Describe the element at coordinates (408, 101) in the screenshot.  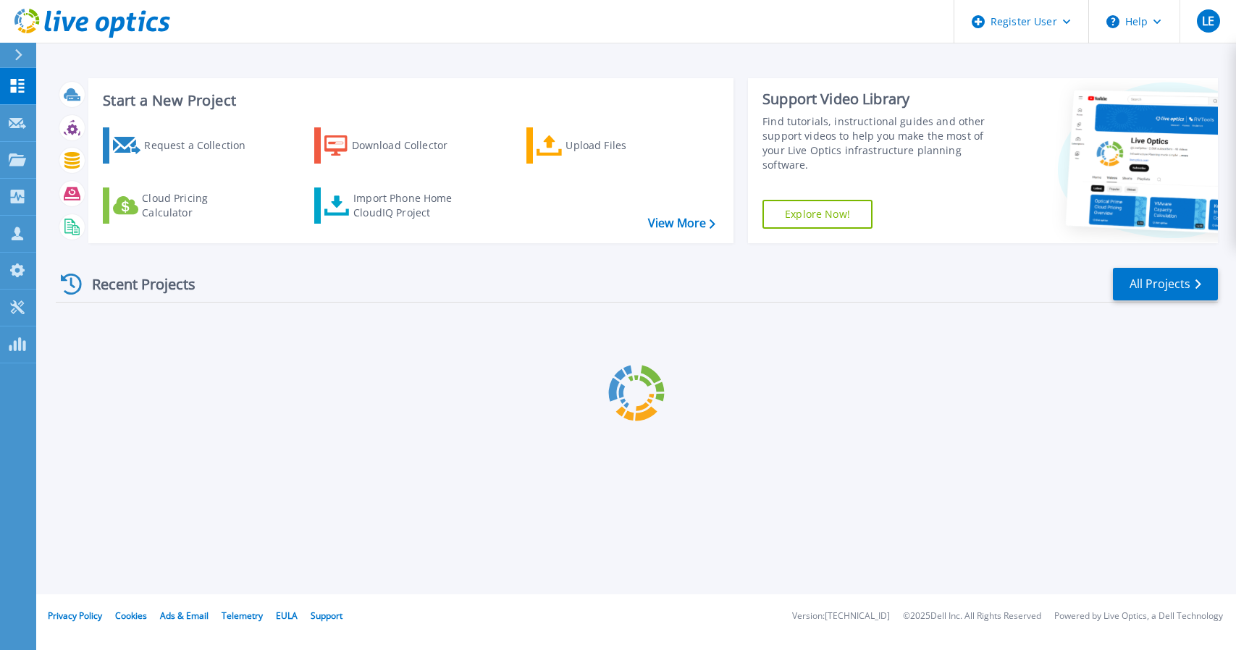
I see `h3: Start a New Project` at that location.